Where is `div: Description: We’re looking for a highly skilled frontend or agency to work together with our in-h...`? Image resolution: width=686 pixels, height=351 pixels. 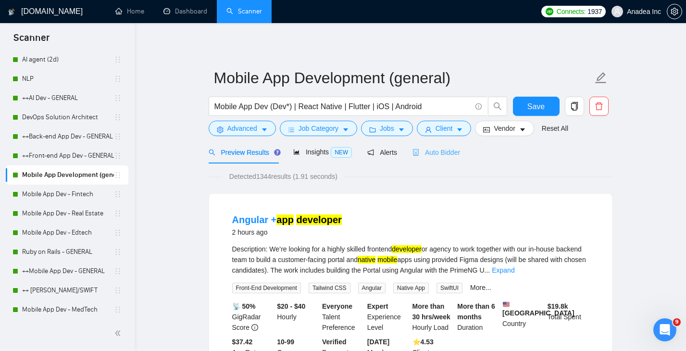 div: Description: We’re looking for a highly skilled frontend or agency to work together with our in-h... is located at coordinates (411, 260).